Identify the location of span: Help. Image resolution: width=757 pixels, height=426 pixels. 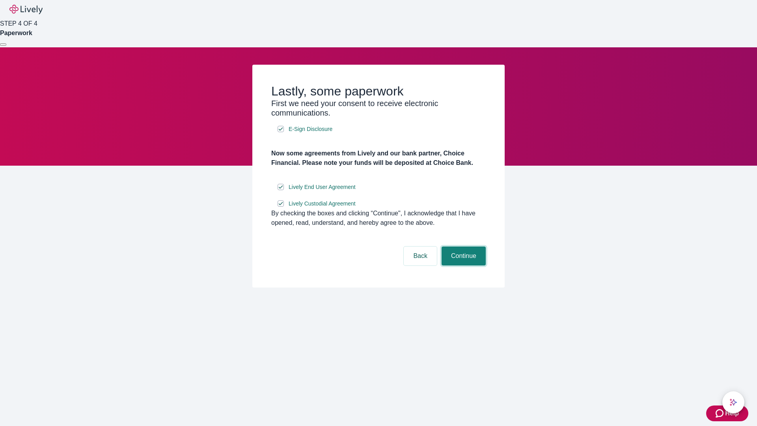
(732, 413).